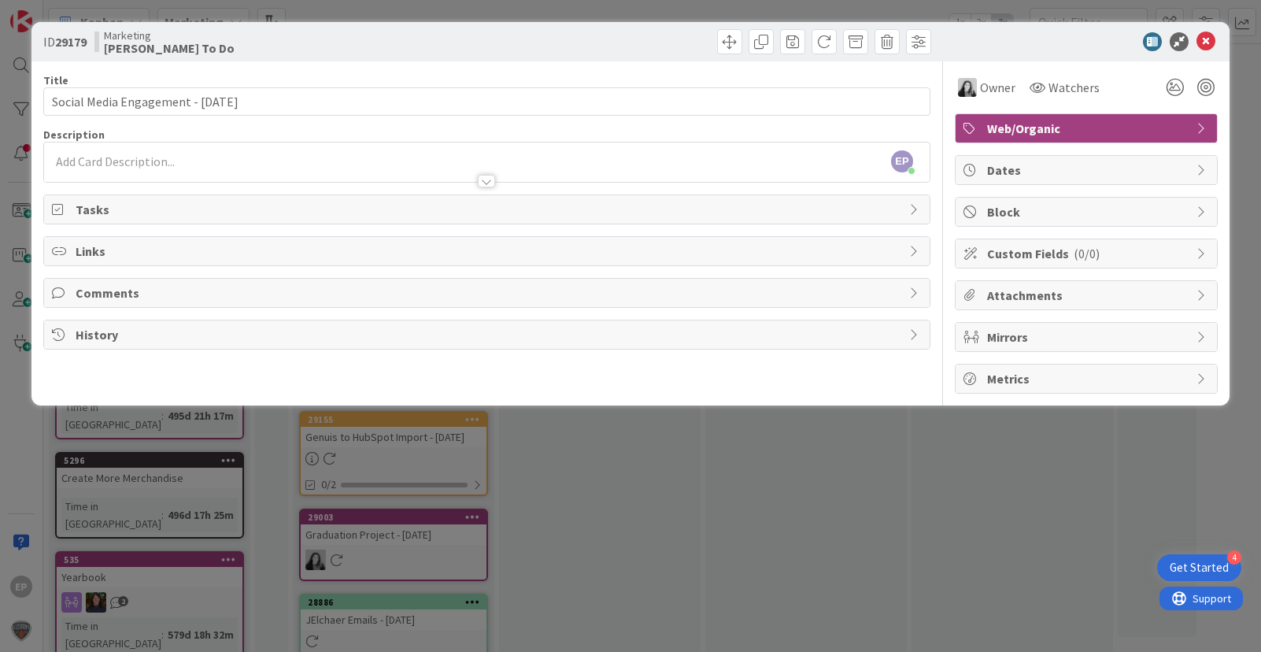 The image size is (1261, 652). What do you see at coordinates (56, 80) in the screenshot?
I see `label: Title` at bounding box center [56, 80].